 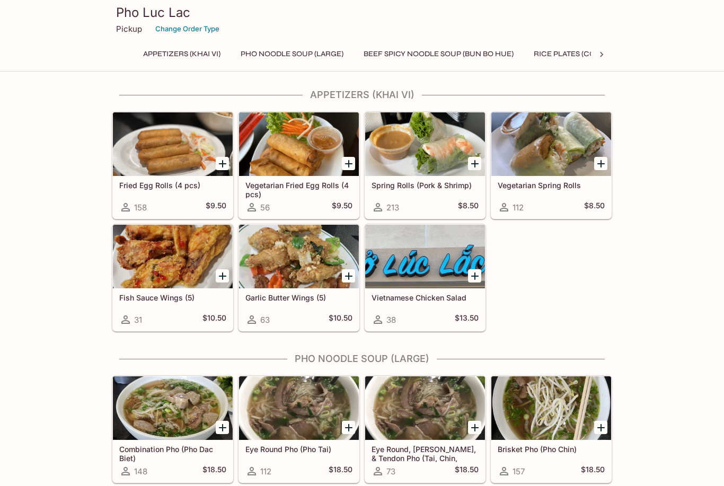 I want to click on button: Add Vietnamese Chicken Salad, so click(x=474, y=276).